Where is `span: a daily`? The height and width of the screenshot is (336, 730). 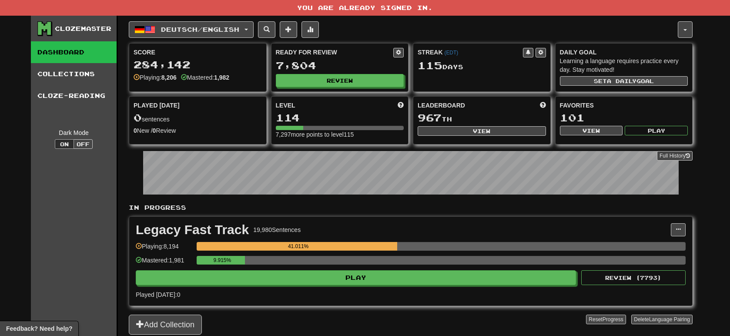 span: a daily is located at coordinates (621, 81).